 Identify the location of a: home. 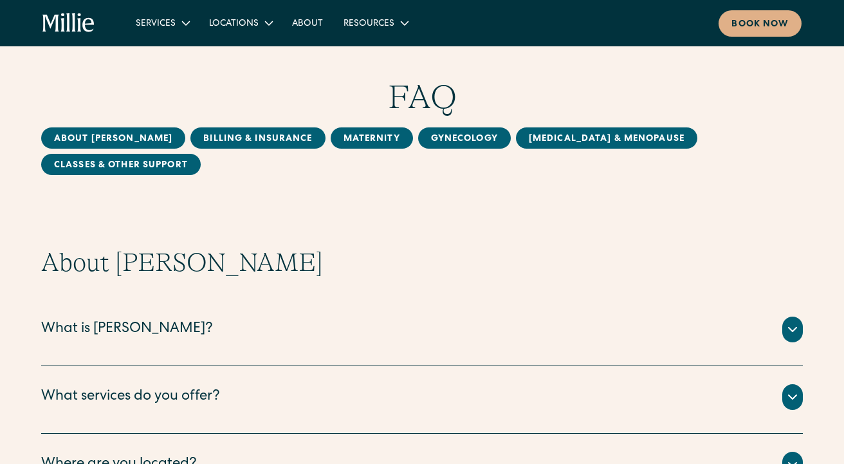
(69, 23).